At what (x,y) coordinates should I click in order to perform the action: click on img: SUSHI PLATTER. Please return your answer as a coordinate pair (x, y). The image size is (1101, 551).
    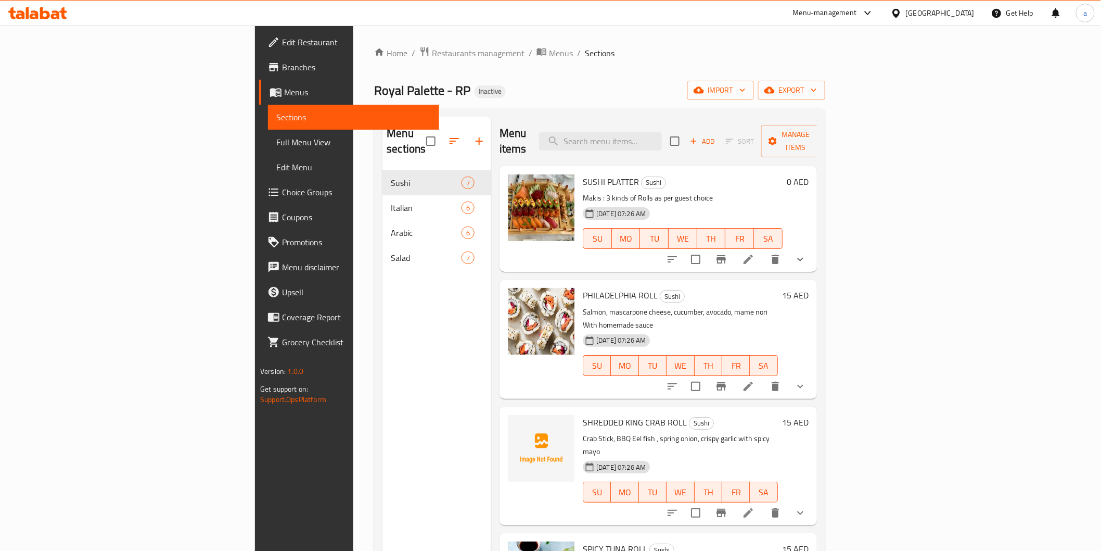
    Looking at the image, I should click on (541, 208).